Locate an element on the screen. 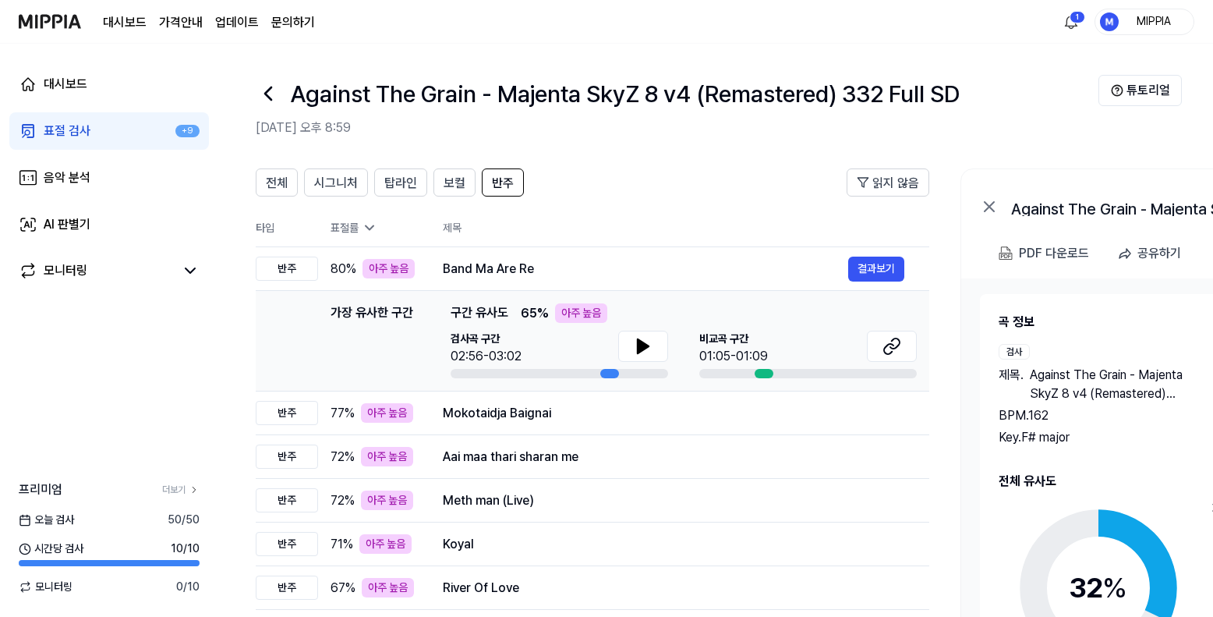 This screenshot has height=617, width=1213. div: 음악 분석 is located at coordinates (67, 178).